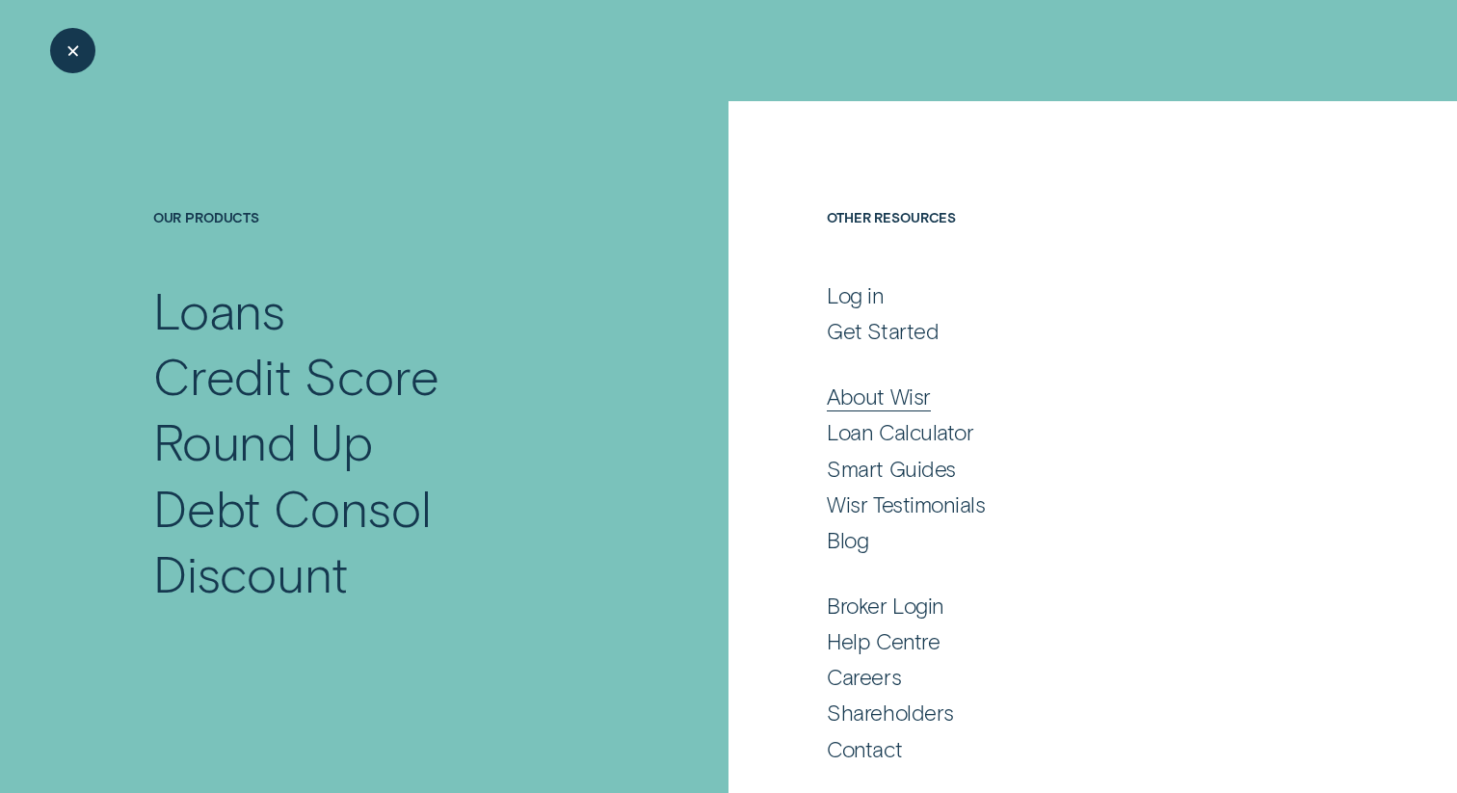 The width and height of the screenshot is (1457, 793). I want to click on div: Blog, so click(847, 540).